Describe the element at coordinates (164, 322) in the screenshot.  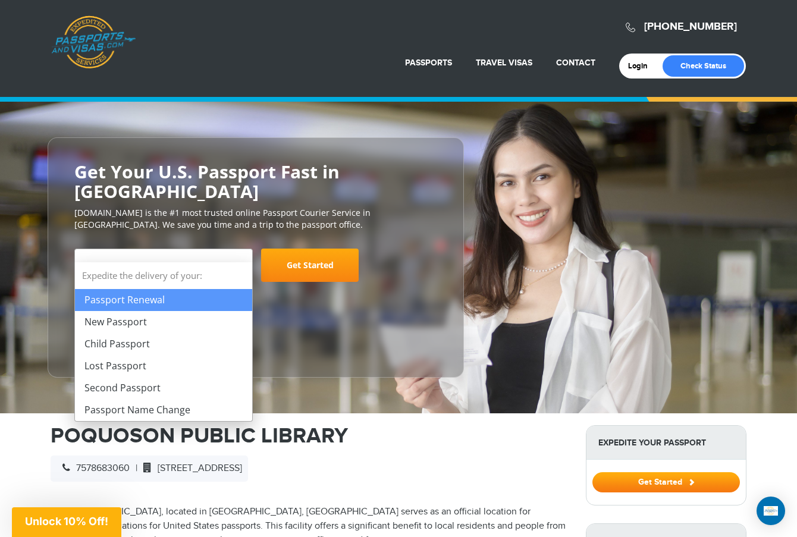
I see `li: New Passport` at that location.